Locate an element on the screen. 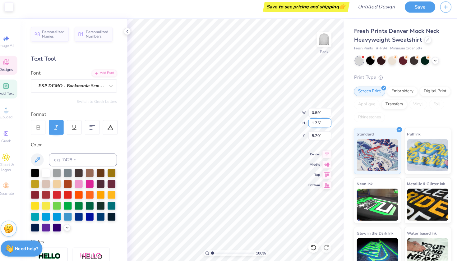  img: Standard is located at coordinates (373, 154).